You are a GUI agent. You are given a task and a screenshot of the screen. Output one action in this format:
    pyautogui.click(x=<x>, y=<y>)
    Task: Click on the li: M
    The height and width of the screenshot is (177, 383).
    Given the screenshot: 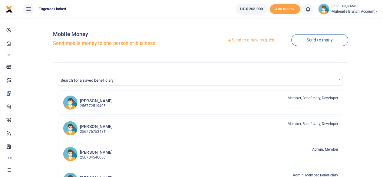 What is the action you would take?
    pyautogui.click(x=9, y=55)
    